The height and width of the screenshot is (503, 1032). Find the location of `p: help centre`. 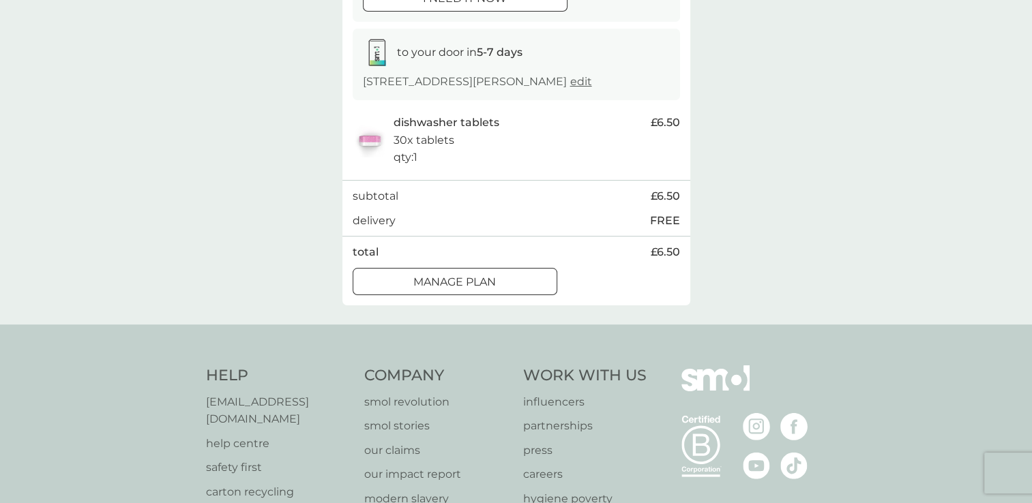

p: help centre is located at coordinates (278, 444).